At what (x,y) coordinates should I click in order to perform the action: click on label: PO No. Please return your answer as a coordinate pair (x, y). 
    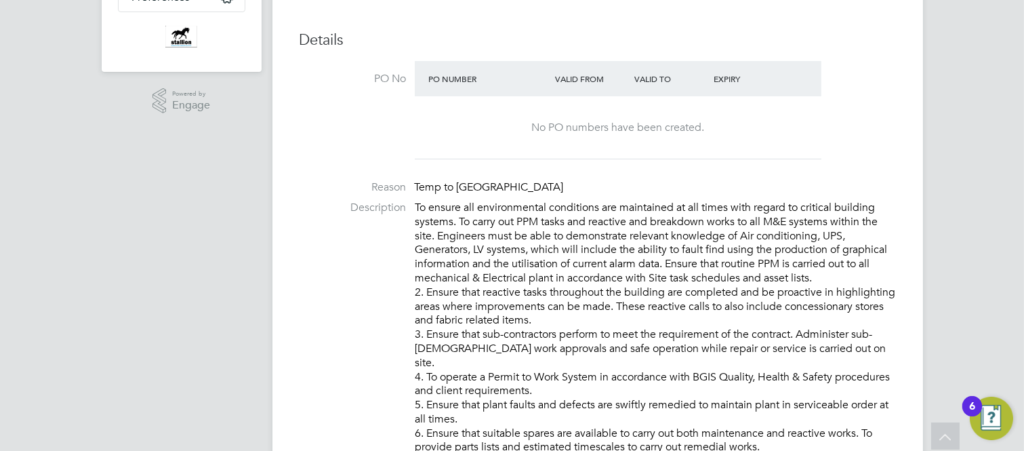
    Looking at the image, I should click on (353, 79).